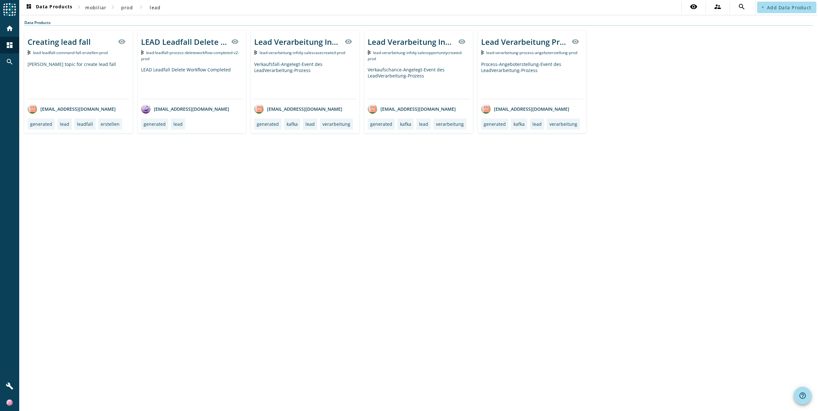  What do you see at coordinates (10, 10) in the screenshot?
I see `img: spoud-logo.svg` at bounding box center [10, 10].